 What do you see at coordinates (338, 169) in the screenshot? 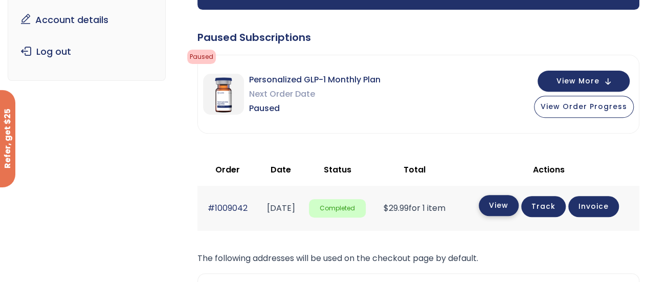
I see `span: Status` at bounding box center [338, 169].